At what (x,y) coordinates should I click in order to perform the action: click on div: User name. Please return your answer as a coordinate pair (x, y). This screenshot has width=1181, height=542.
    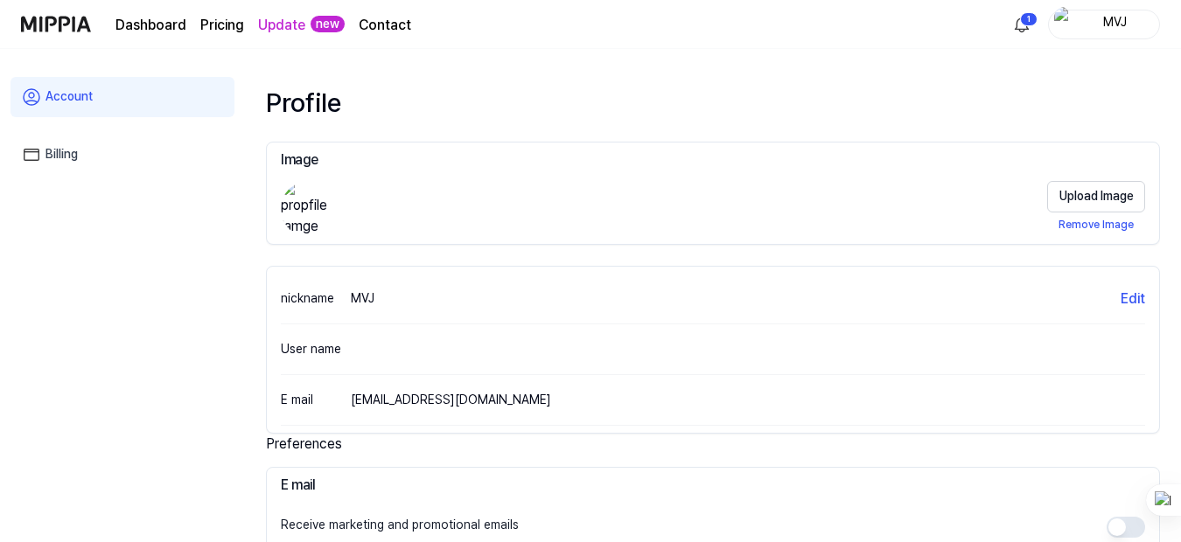
    Looking at the image, I should click on (316, 349).